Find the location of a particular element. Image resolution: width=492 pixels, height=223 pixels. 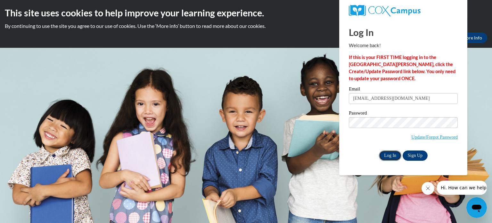

a: COX Campus is located at coordinates (403, 11).